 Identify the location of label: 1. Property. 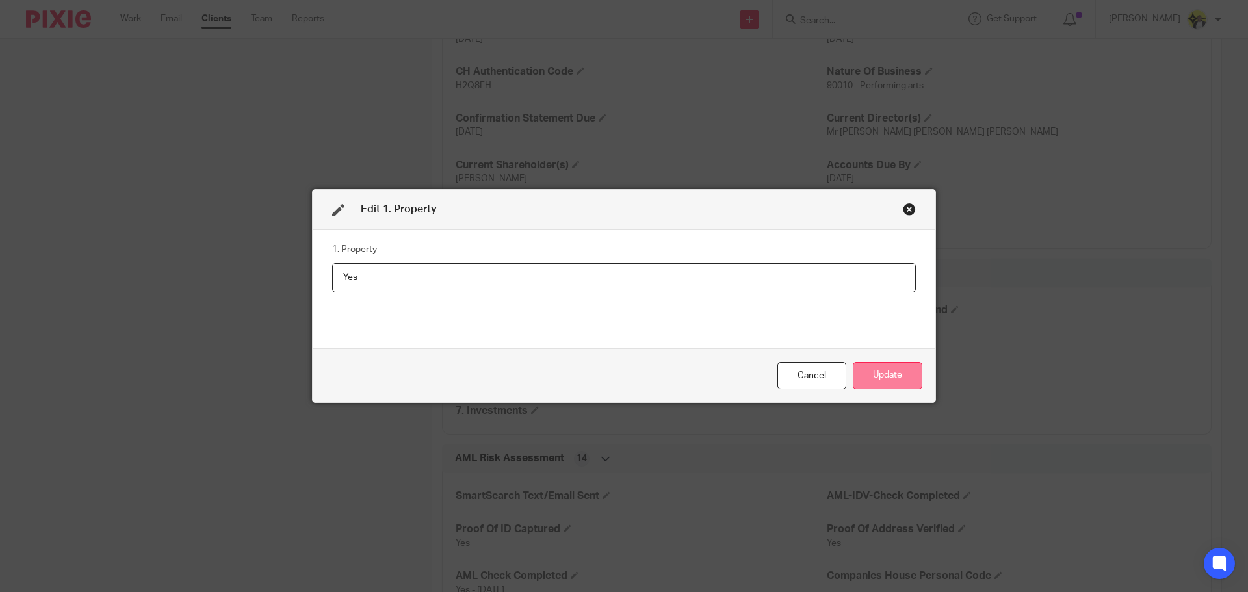
(354, 250).